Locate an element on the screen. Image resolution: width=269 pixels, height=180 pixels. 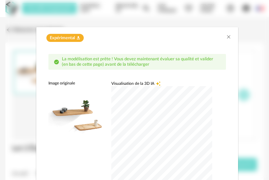
div: Image originale is located at coordinates (77, 83).